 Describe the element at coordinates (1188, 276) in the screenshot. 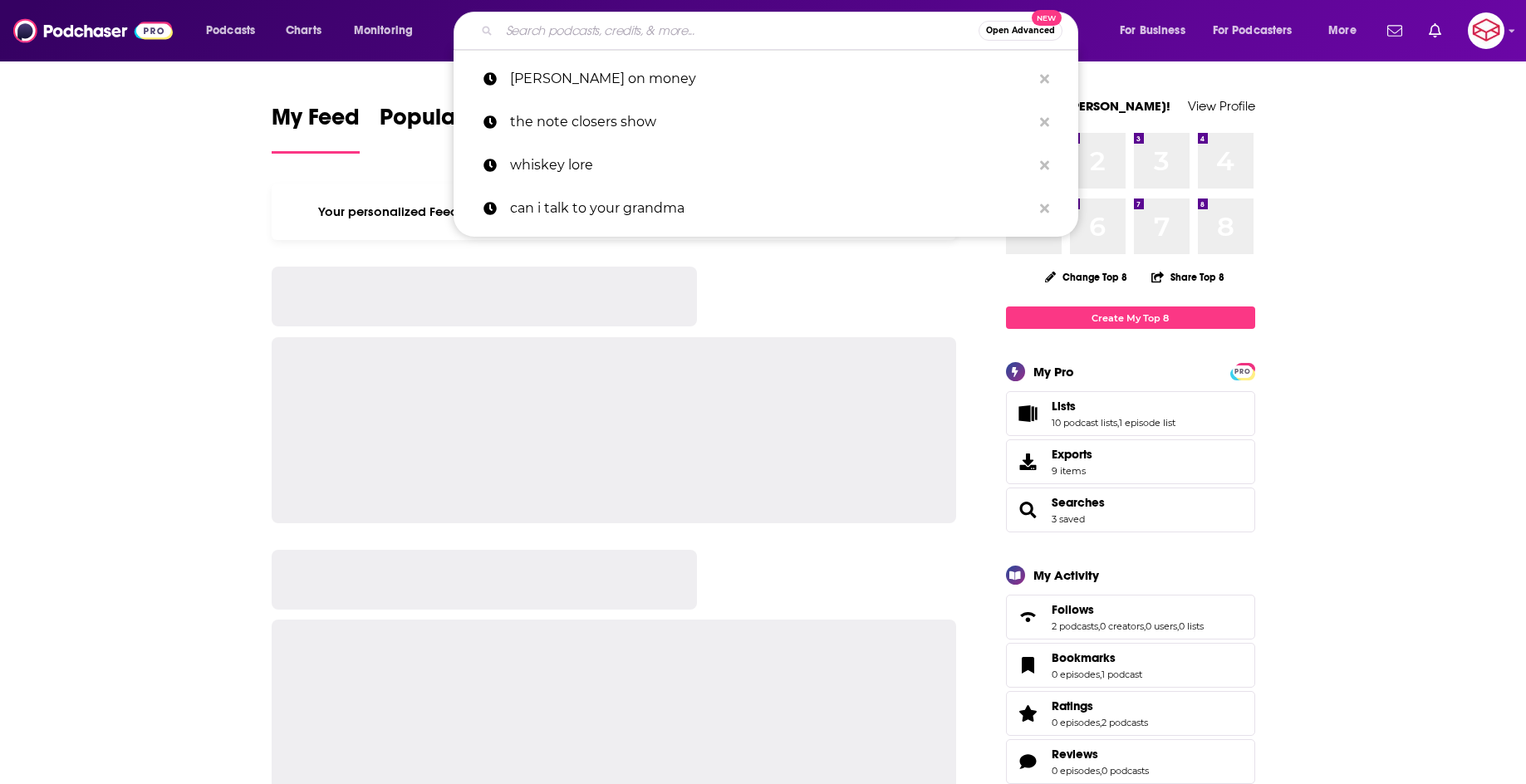

I see `button: Share Top 8` at that location.